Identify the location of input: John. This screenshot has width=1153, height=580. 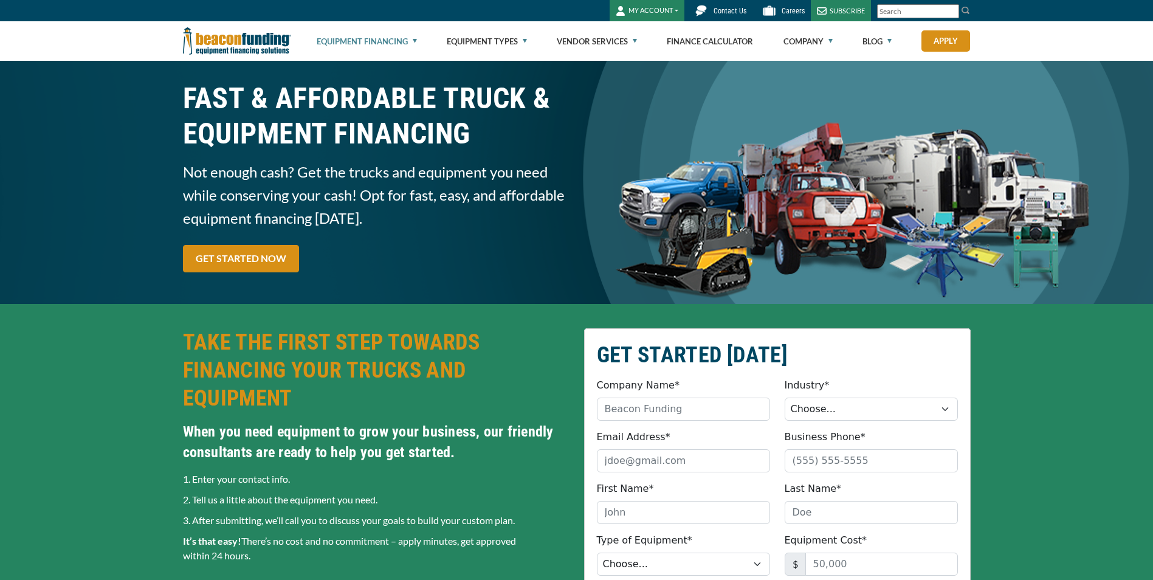
(683, 512).